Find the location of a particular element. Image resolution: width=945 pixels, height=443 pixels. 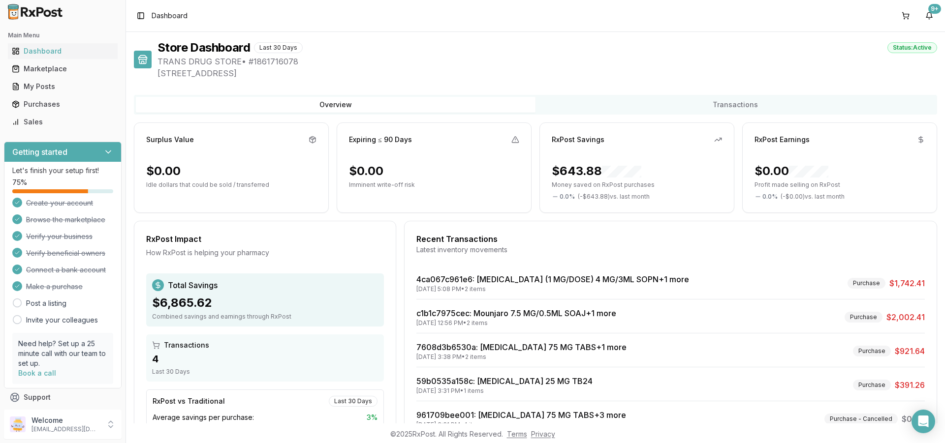

span: $921.64 is located at coordinates (910, 351).